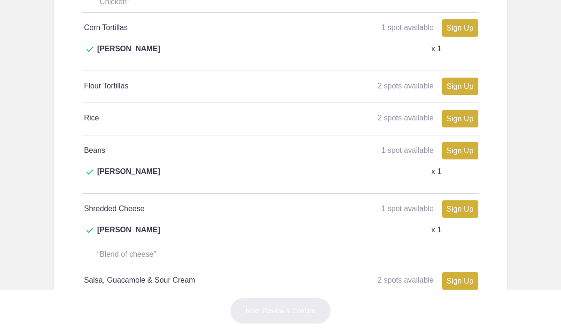 The image size is (561, 332). I want to click on button: Next: Review & Confirm, so click(281, 311).